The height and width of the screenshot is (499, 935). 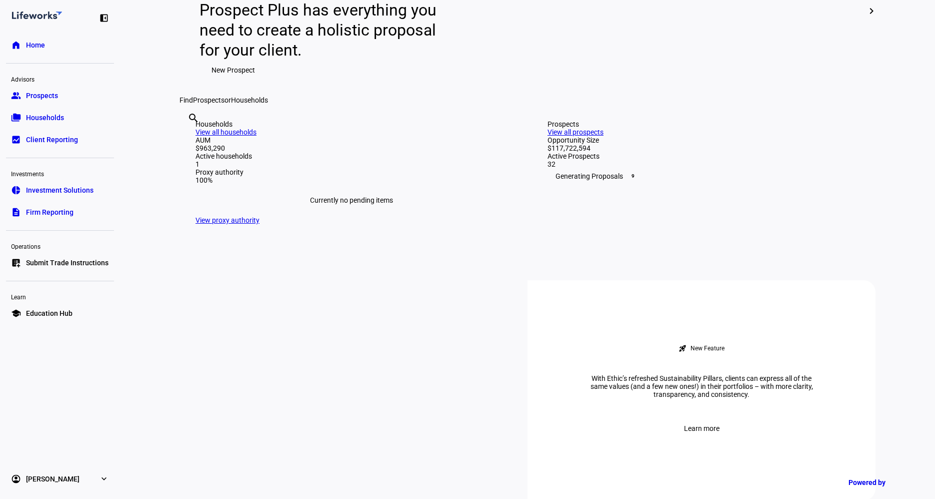 I want to click on a: View proxy authority, so click(x=228, y=220).